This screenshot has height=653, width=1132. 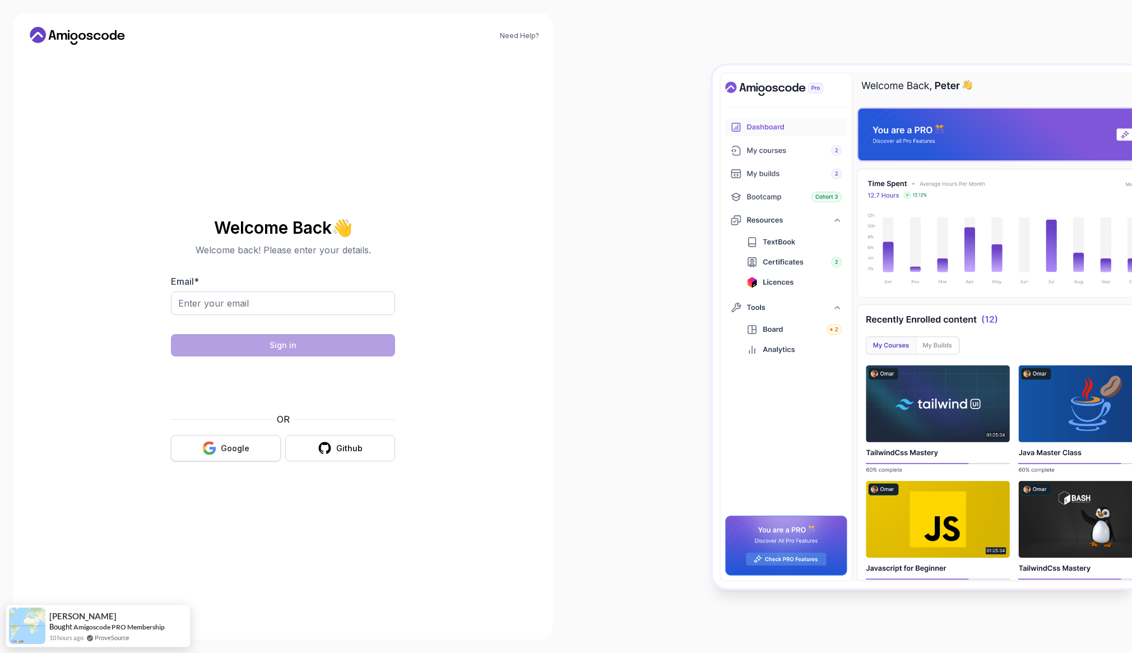 I want to click on a: ProveSource, so click(x=112, y=637).